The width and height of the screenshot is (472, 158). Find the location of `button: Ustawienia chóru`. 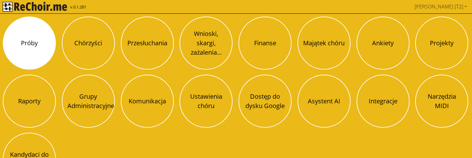

button: Ustawienia chóru is located at coordinates (206, 101).